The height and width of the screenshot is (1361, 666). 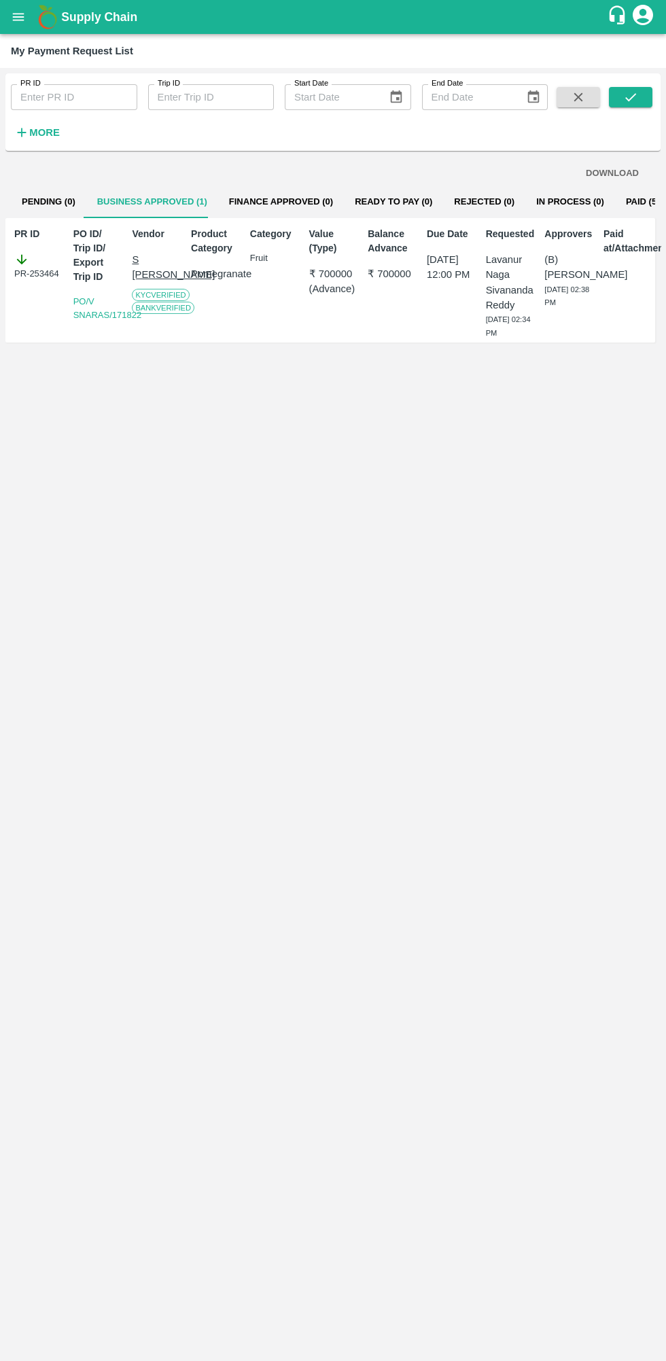 I want to click on p: Value (Type), so click(x=333, y=241).